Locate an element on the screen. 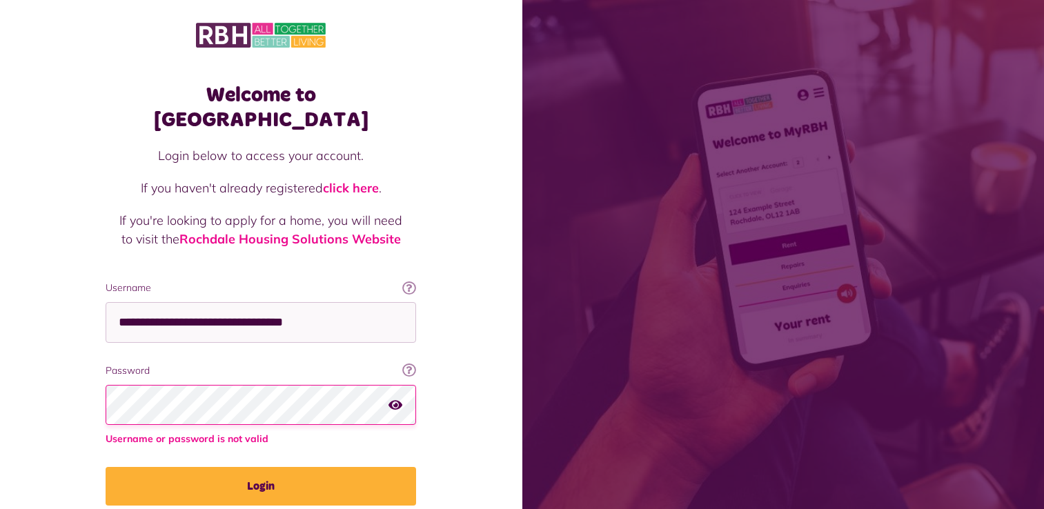 The image size is (1044, 509). button: Login is located at coordinates (261, 486).